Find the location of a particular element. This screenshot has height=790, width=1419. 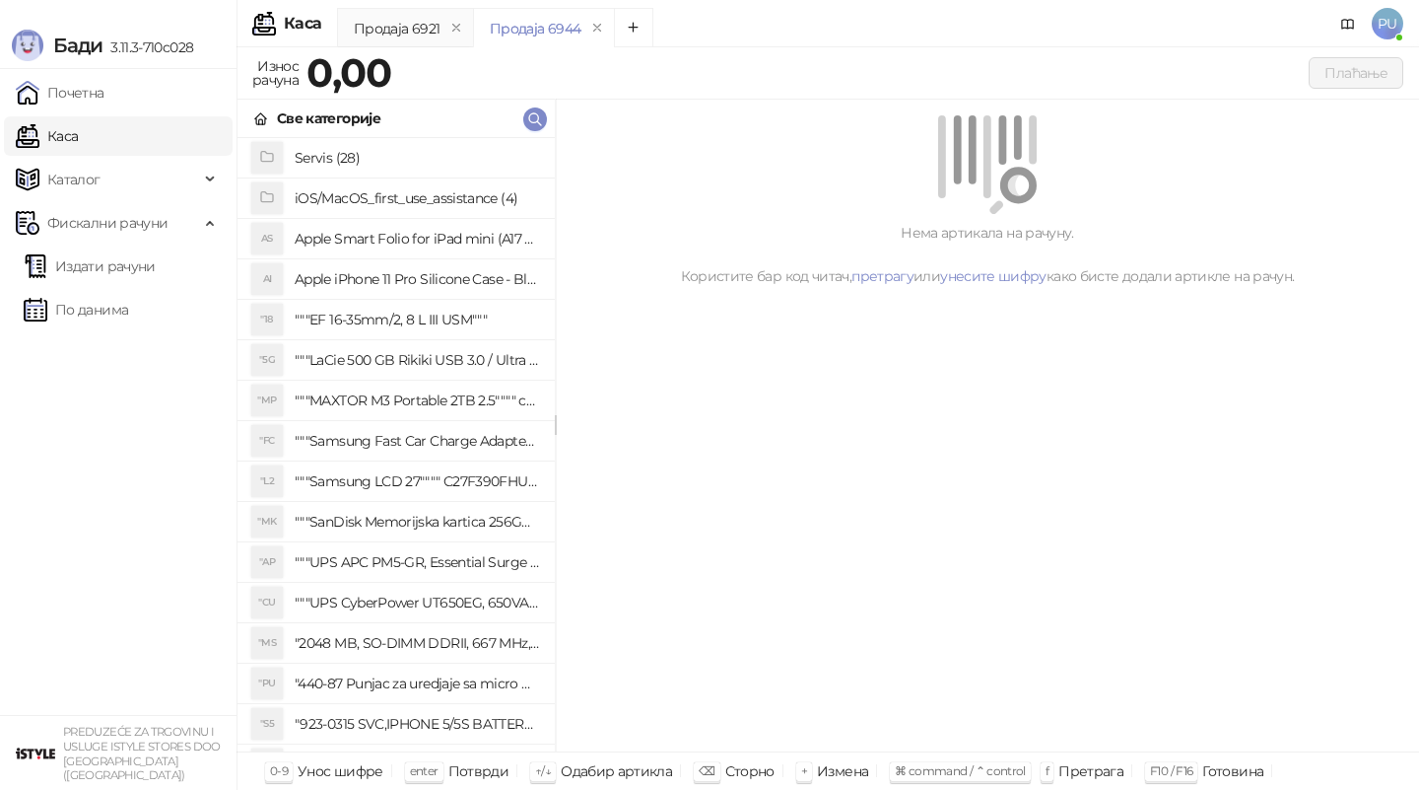

div: "5G is located at coordinates (267, 360).